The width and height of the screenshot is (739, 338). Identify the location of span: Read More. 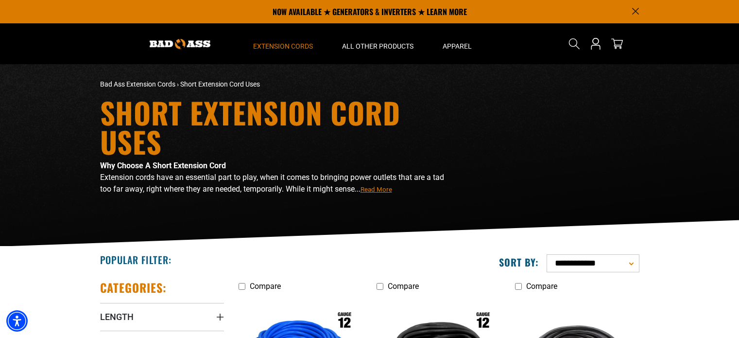
(376, 189).